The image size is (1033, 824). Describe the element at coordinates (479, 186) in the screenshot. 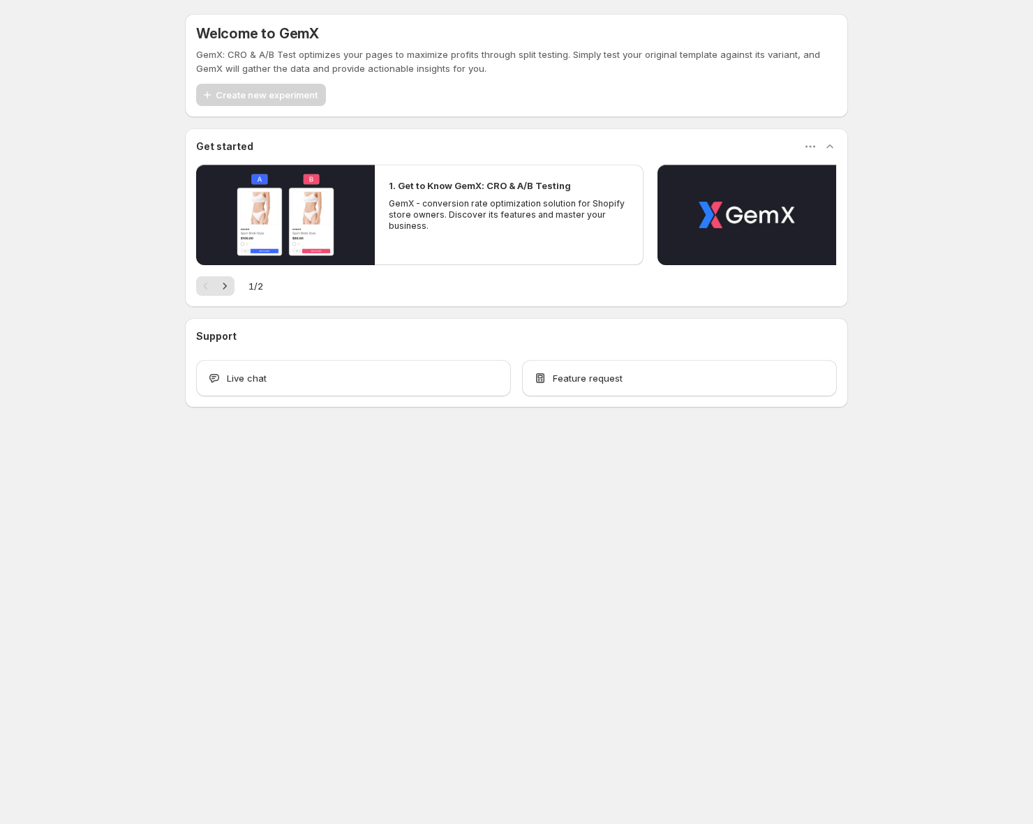

I see `h2: 1. Get to Know GemX: CRO & A/B Testing` at that location.